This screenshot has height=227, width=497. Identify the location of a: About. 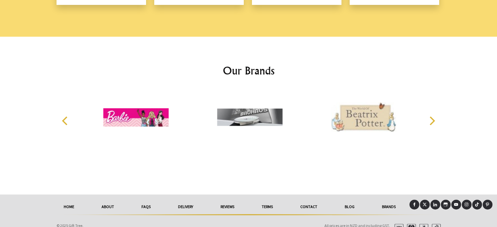
(108, 207).